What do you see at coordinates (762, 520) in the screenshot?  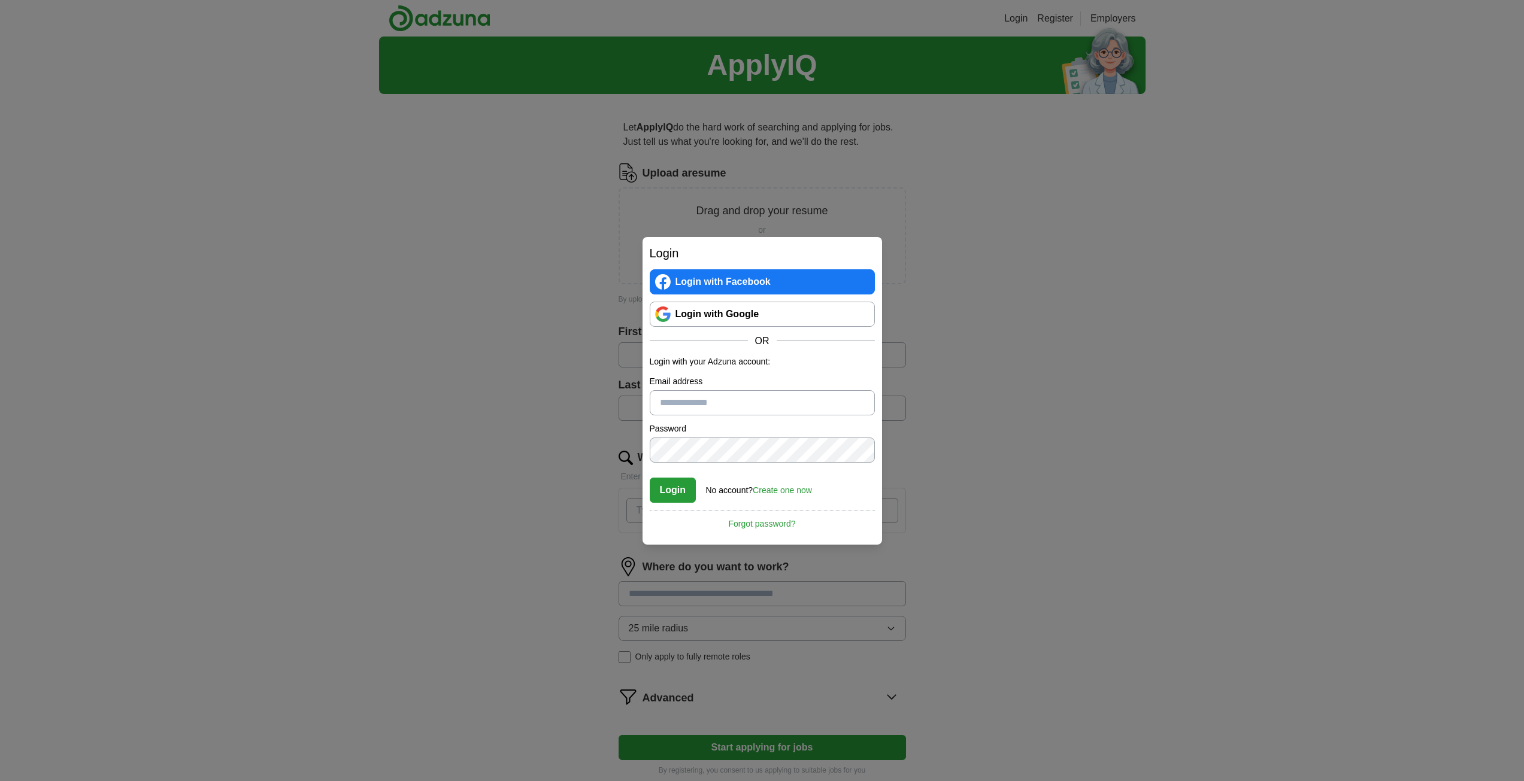 I see `a: Forgot password?` at bounding box center [762, 520].